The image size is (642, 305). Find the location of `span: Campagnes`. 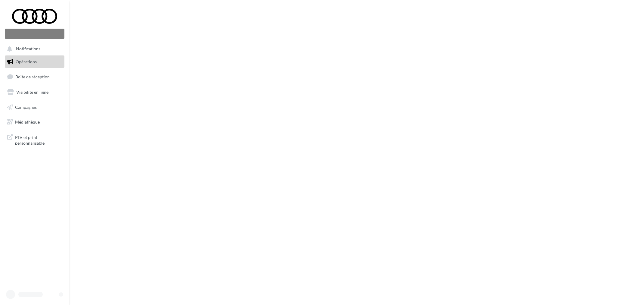

span: Campagnes is located at coordinates (26, 107).